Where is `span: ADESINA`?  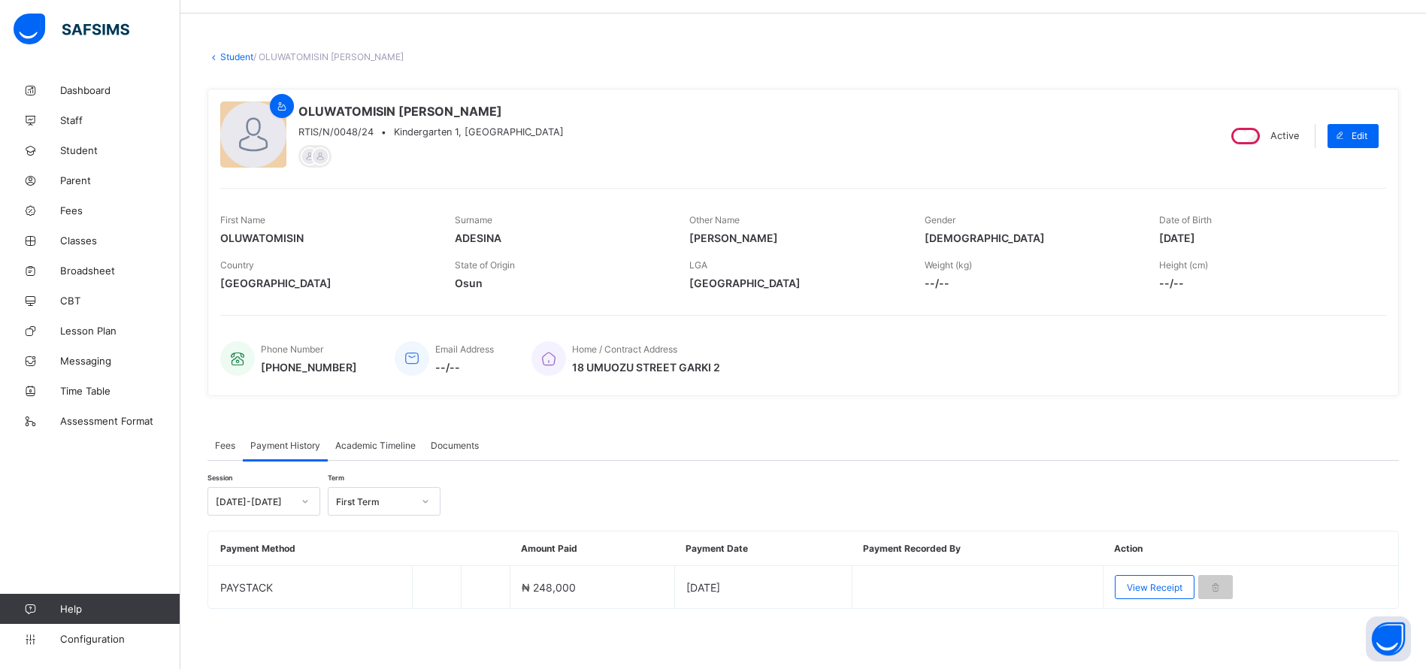 span: ADESINA is located at coordinates (561, 237).